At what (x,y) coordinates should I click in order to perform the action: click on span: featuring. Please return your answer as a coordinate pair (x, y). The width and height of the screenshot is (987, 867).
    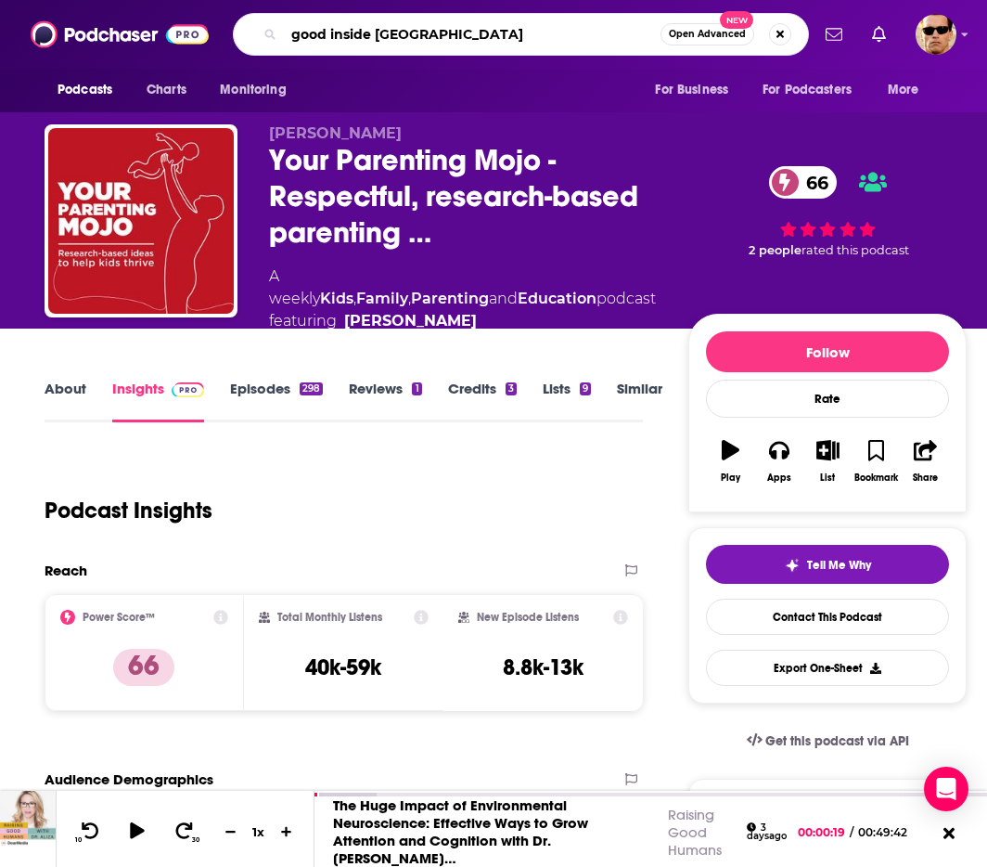
    Looking at the image, I should click on (464, 321).